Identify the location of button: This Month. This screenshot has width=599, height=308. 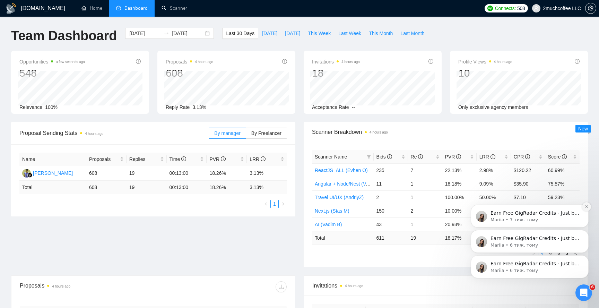
(381, 33).